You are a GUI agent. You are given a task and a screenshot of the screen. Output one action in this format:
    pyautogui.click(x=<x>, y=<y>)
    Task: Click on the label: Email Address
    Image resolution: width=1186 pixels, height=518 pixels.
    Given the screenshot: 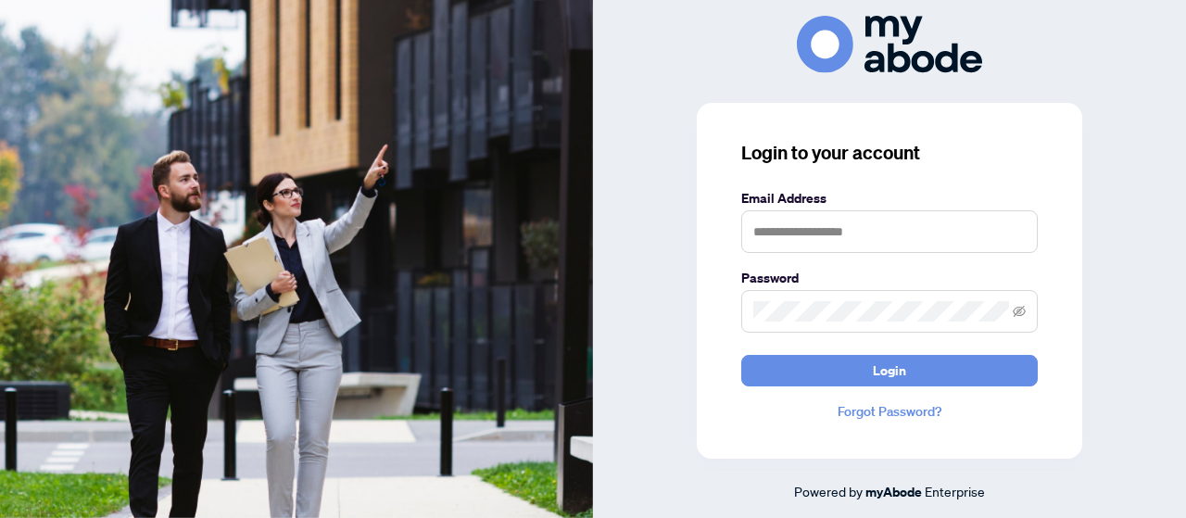 What is the action you would take?
    pyautogui.click(x=889, y=198)
    